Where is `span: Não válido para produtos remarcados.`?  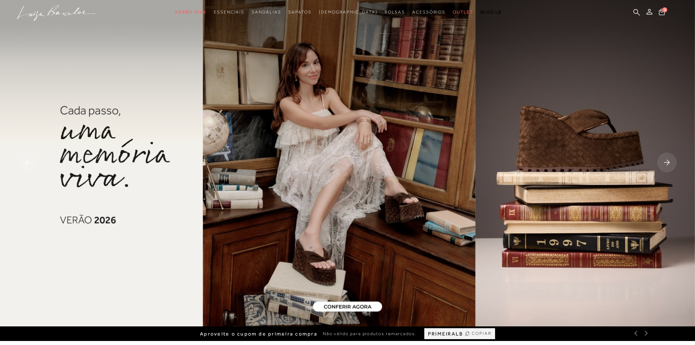 span: Não válido para produtos remarcados. is located at coordinates (370, 333).